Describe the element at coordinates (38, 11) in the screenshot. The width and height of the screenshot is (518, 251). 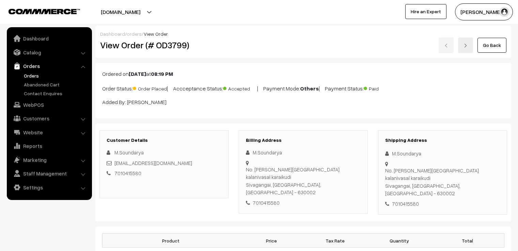
I see `a: COMMMERCE` at that location.